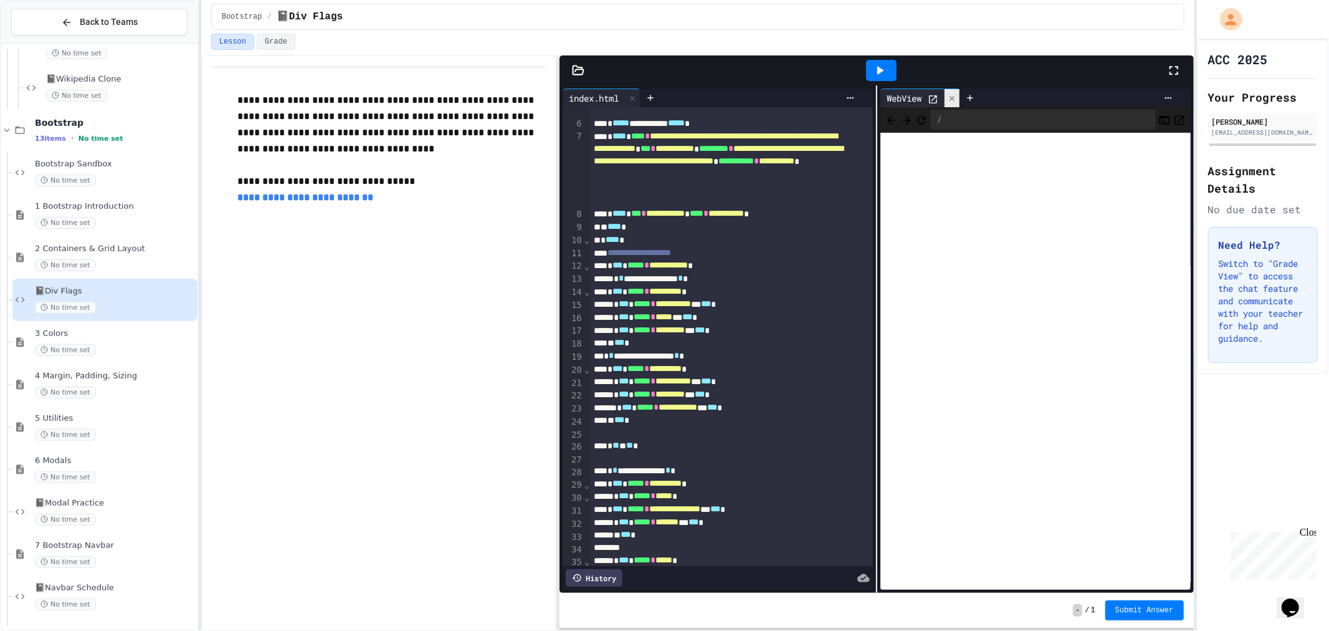 The height and width of the screenshot is (631, 1329). What do you see at coordinates (115, 333) in the screenshot?
I see `span: 3 Colors` at bounding box center [115, 333].